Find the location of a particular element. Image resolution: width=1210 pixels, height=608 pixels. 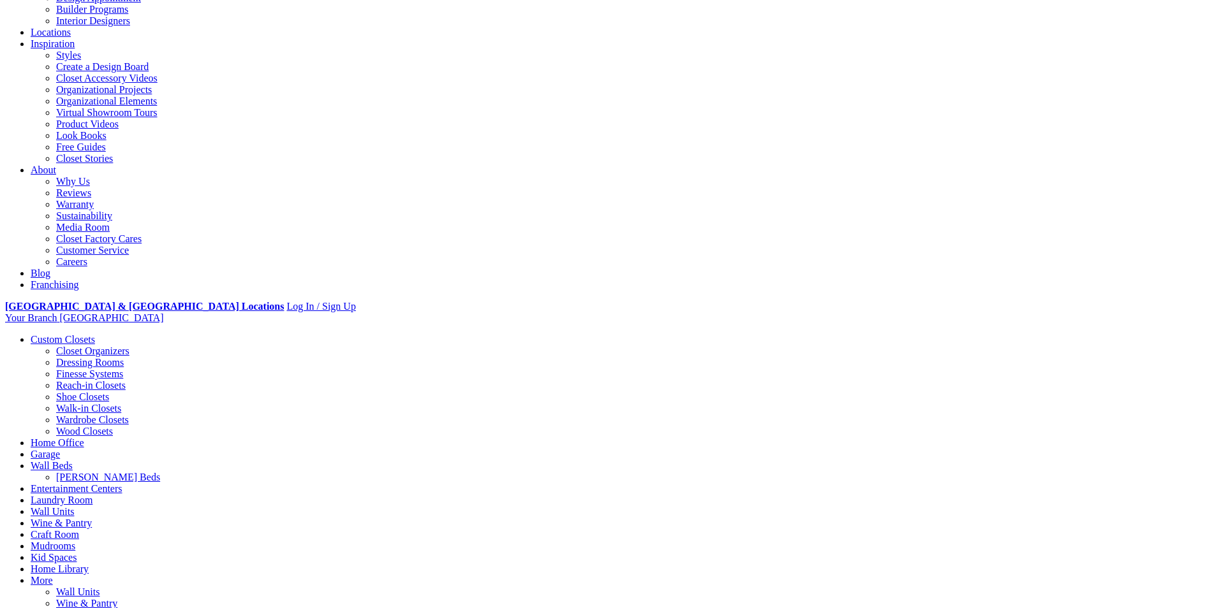

a: Free Guides is located at coordinates (81, 147).